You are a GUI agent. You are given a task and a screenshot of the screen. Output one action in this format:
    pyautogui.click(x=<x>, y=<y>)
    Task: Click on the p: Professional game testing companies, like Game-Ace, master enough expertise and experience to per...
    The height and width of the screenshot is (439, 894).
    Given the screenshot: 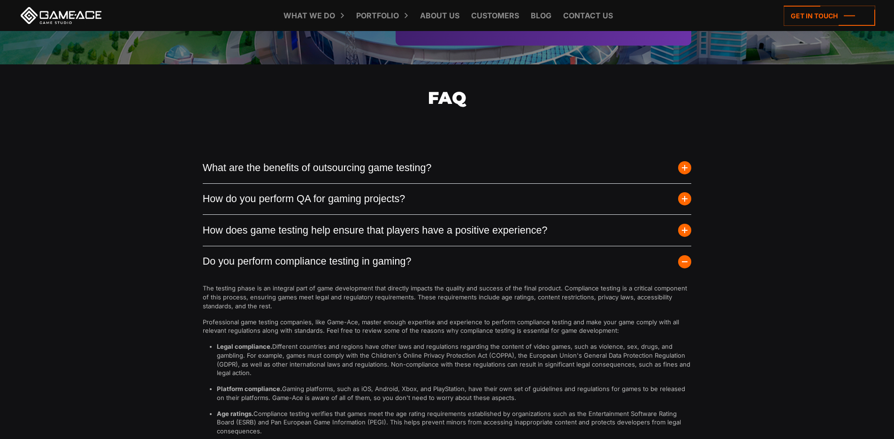 What is the action you would take?
    pyautogui.click(x=447, y=326)
    